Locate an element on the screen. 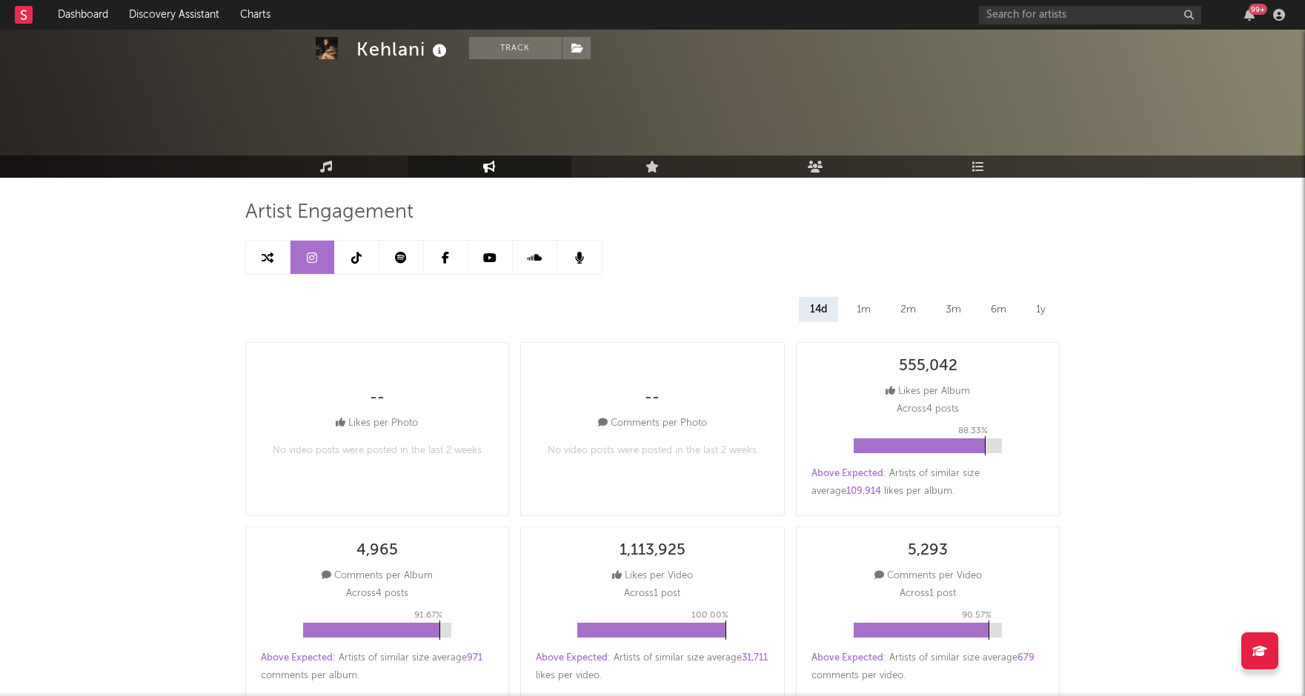 Image resolution: width=1305 pixels, height=696 pixels. button: 99+ is located at coordinates (1249, 15).